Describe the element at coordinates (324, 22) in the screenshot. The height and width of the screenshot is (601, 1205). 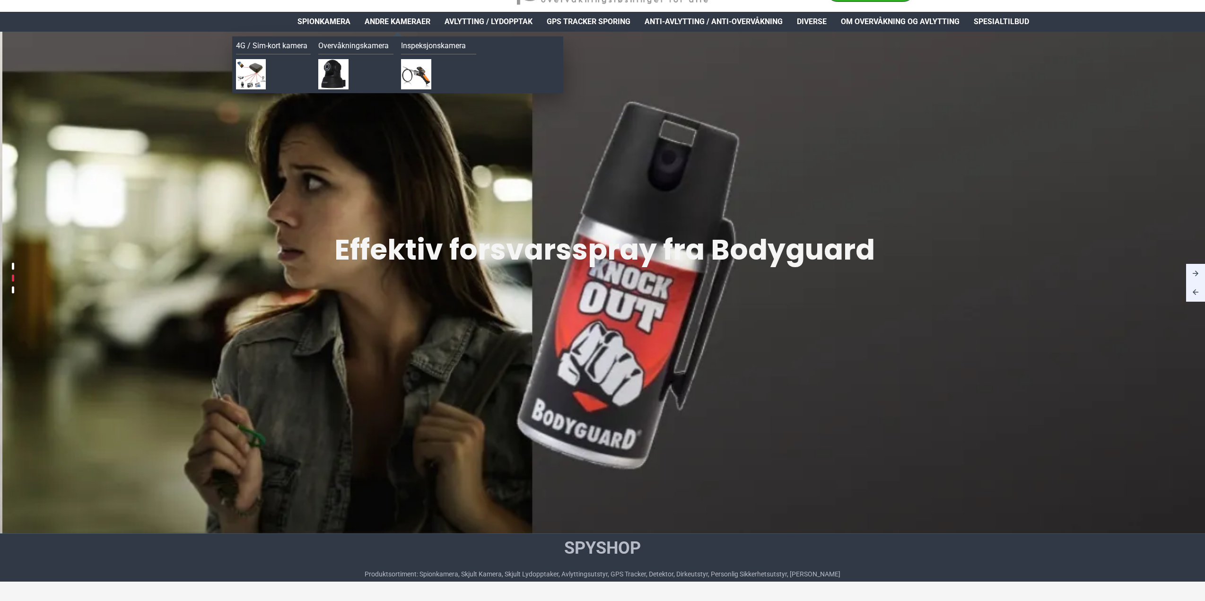
I see `a: Spionkamera` at that location.